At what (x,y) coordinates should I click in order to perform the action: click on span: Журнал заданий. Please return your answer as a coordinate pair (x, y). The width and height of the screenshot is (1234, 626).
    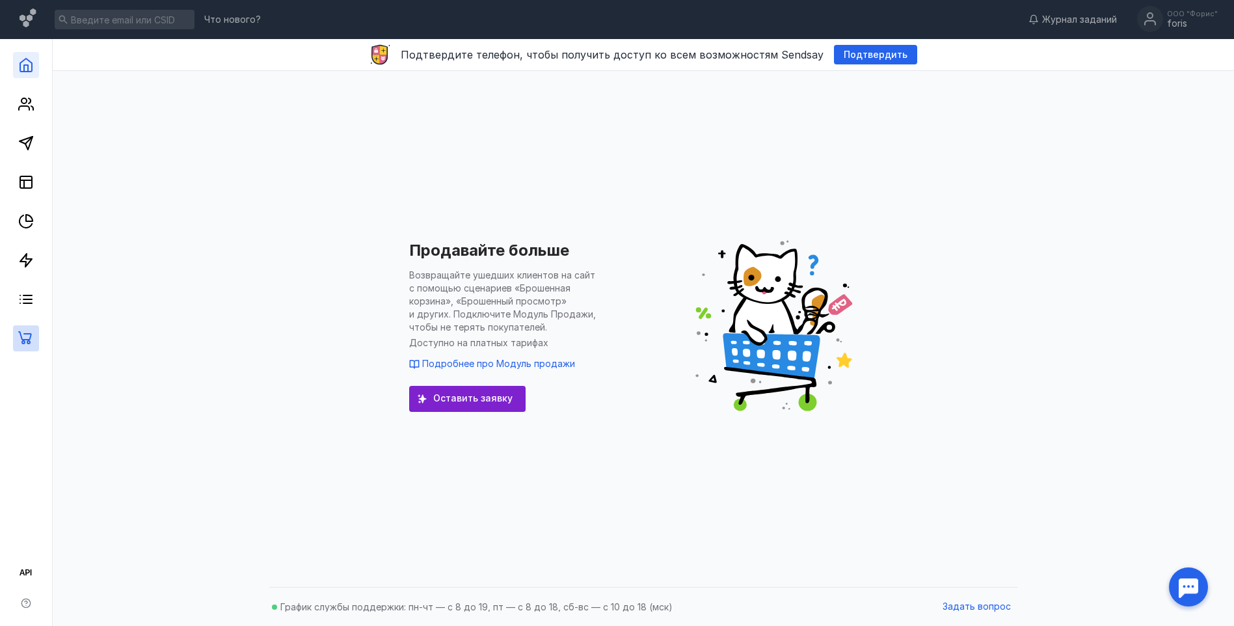
    Looking at the image, I should click on (1079, 20).